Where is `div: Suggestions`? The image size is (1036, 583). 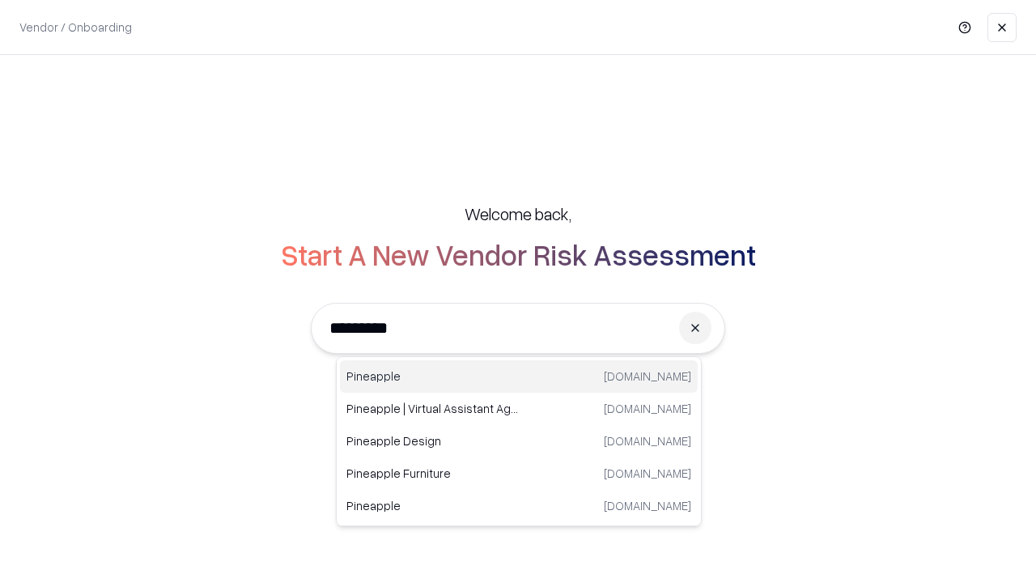 div: Suggestions is located at coordinates (519, 441).